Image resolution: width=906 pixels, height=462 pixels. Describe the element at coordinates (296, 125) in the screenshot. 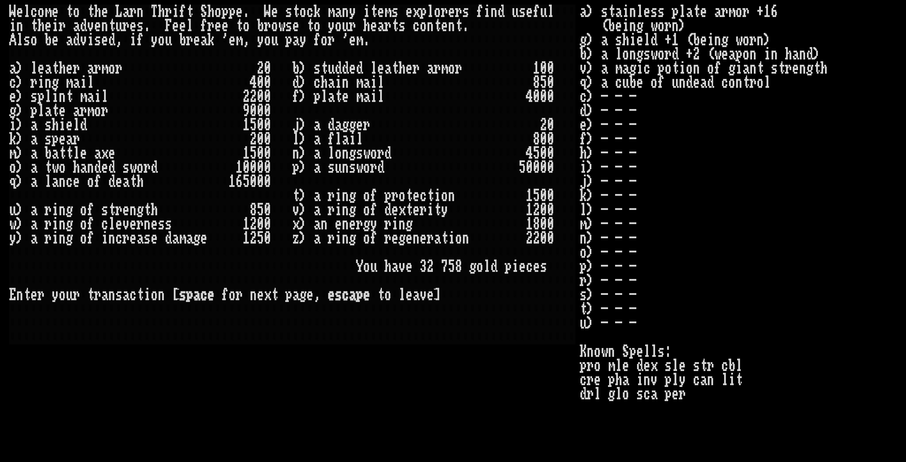

I see `div: j` at that location.